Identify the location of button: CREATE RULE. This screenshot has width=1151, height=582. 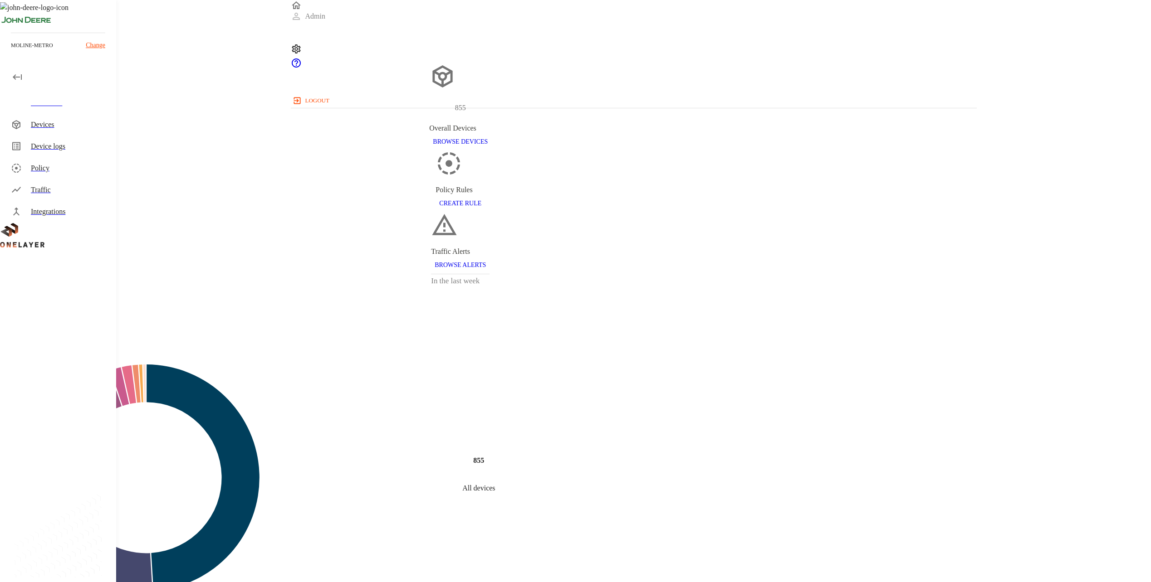
(460, 204).